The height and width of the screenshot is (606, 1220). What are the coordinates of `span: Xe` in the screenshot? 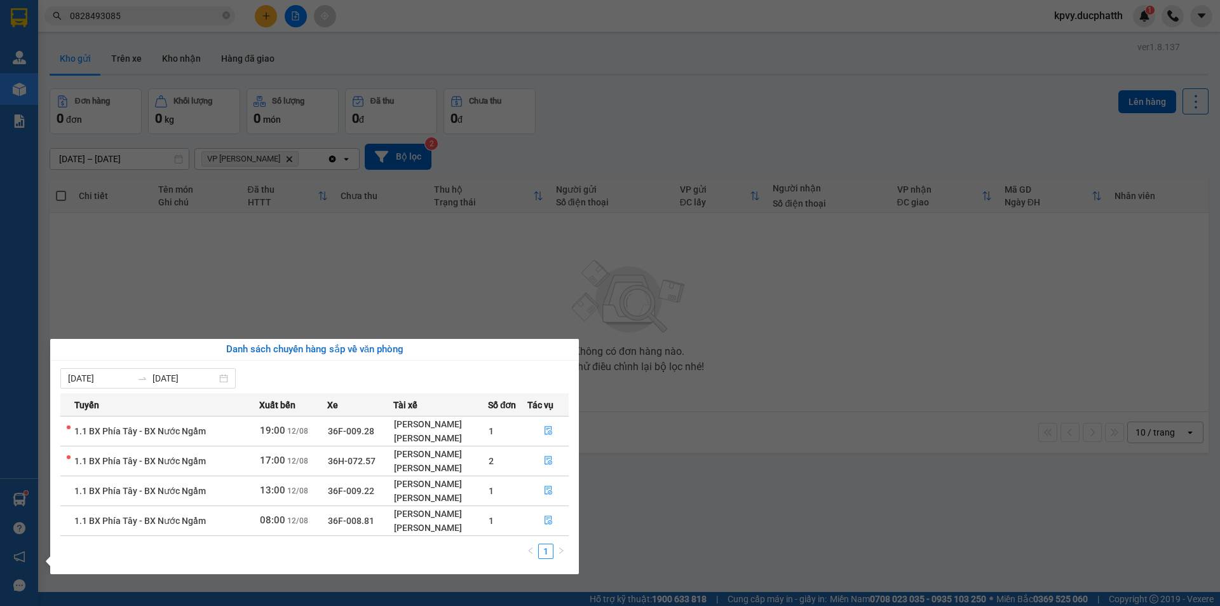 It's located at (332, 405).